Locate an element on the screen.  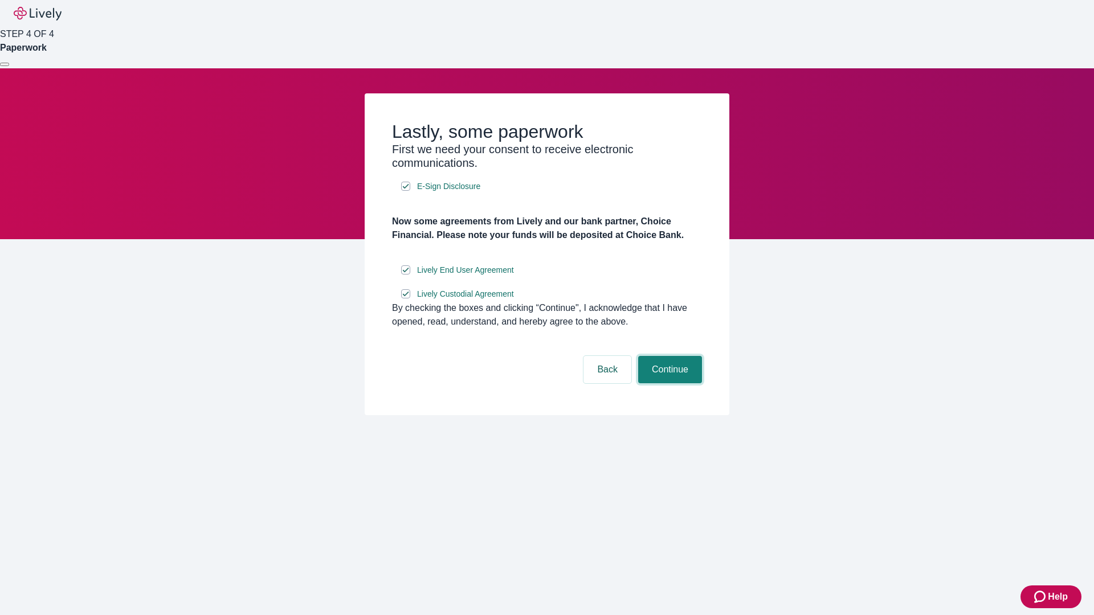
button: Back is located at coordinates (607, 370).